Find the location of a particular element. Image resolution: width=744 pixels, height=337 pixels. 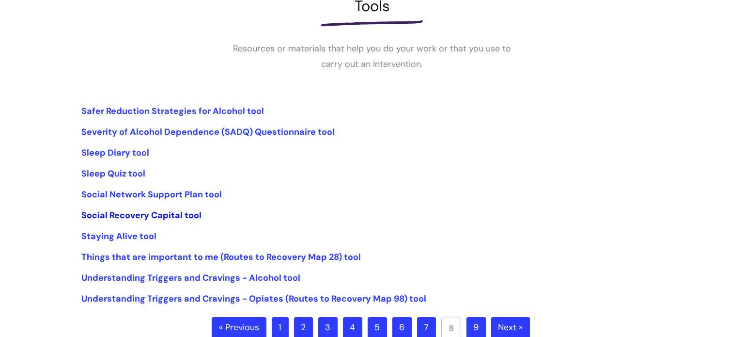

a: Things that are important to me (Routes to Recovery Map 28) tool is located at coordinates (221, 257).